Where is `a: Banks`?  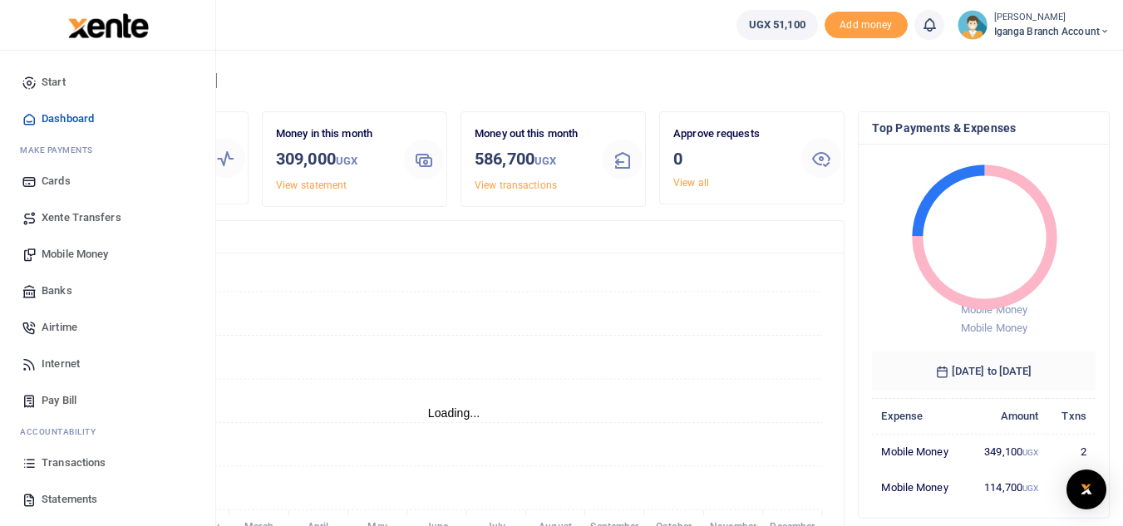
a: Banks is located at coordinates (107, 291).